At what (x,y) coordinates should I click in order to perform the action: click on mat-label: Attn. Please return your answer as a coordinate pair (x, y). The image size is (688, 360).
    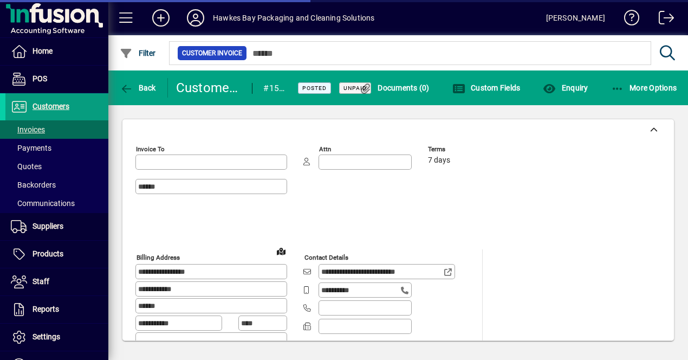
    Looking at the image, I should click on (325, 149).